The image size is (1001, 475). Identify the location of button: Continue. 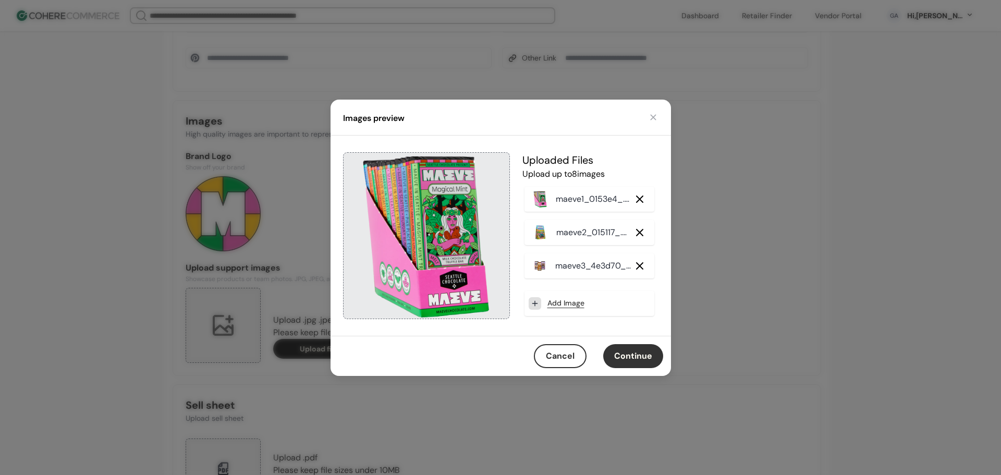
(633, 356).